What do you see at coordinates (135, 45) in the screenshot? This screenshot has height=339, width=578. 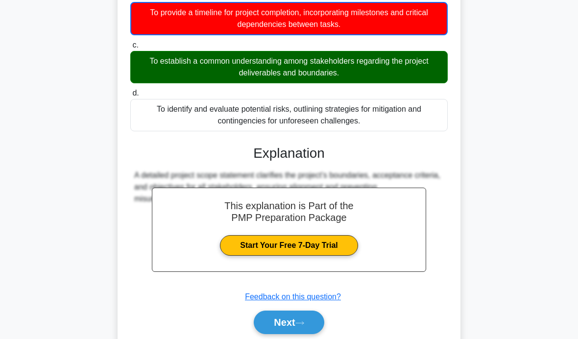 I see `span: c.` at bounding box center [135, 45].